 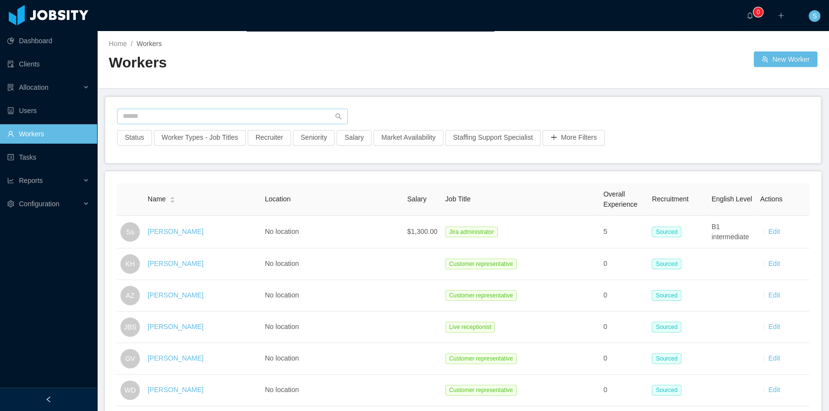 I want to click on td: B1 intermediate, so click(x=732, y=232).